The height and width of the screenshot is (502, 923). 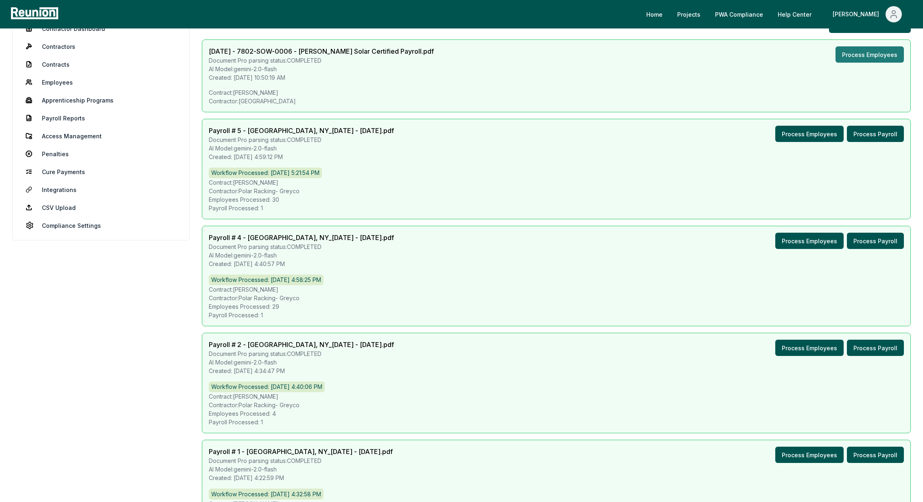 What do you see at coordinates (655, 14) in the screenshot?
I see `a: Home` at bounding box center [655, 14].